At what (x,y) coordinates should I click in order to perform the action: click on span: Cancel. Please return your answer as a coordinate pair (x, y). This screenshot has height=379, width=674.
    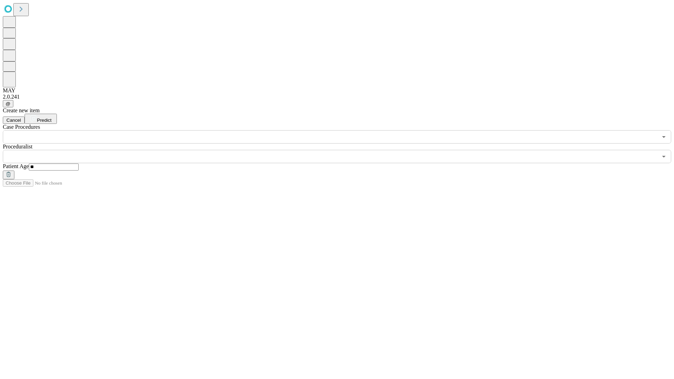
    Looking at the image, I should click on (14, 120).